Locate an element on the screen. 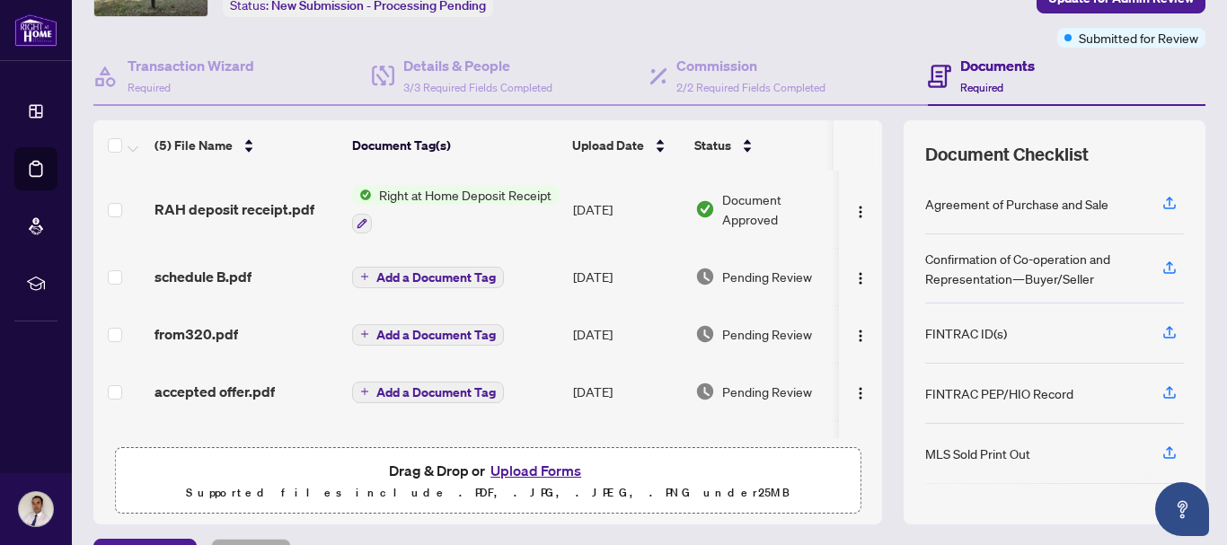 The image size is (1227, 545). th: Status is located at coordinates (764, 146).